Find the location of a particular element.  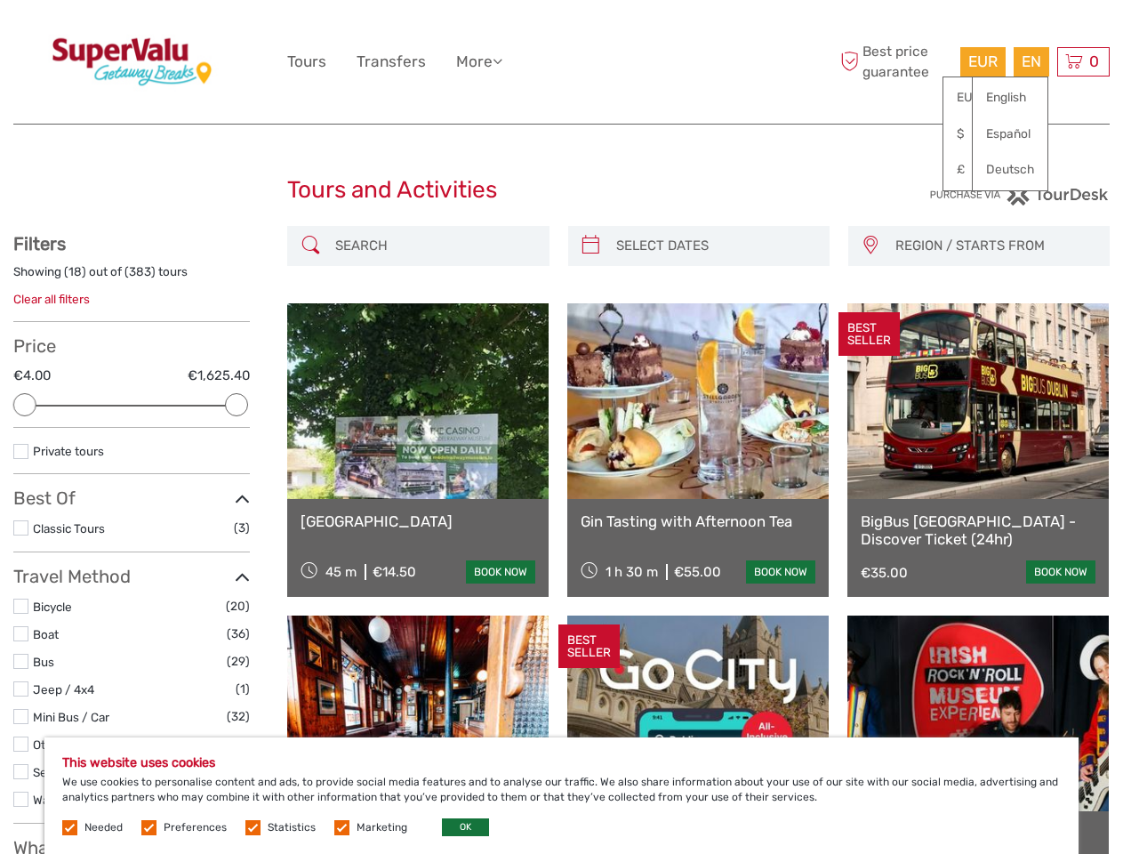

a: Other / Non-Travel is located at coordinates (84, 744).